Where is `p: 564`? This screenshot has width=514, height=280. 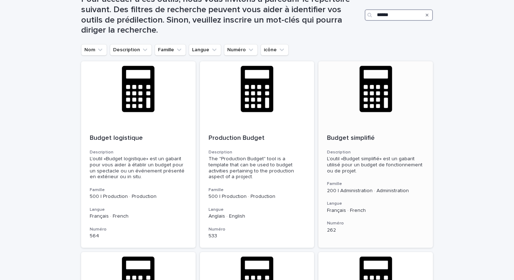 p: 564 is located at coordinates (138, 236).